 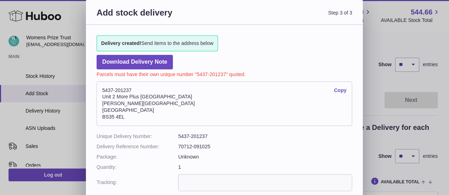 What do you see at coordinates (157, 43) in the screenshot?
I see `span: Send items to the address below` at bounding box center [157, 43].